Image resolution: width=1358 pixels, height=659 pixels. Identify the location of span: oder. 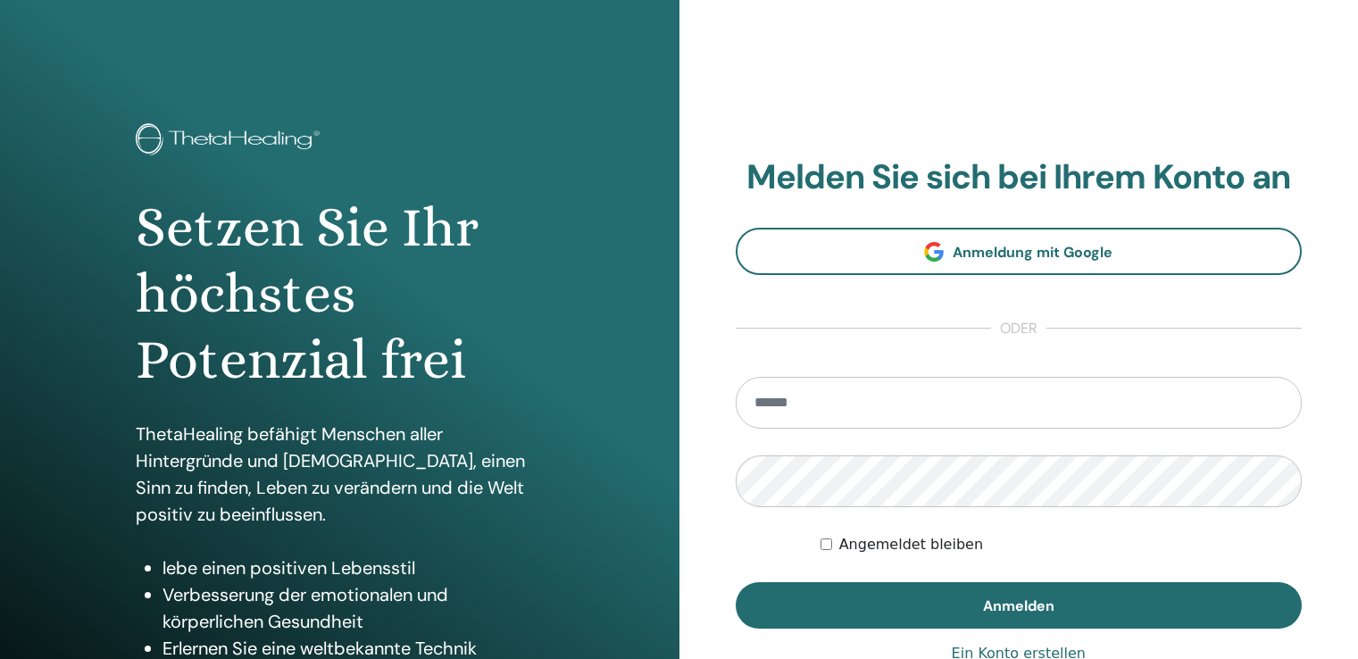
(1018, 328).